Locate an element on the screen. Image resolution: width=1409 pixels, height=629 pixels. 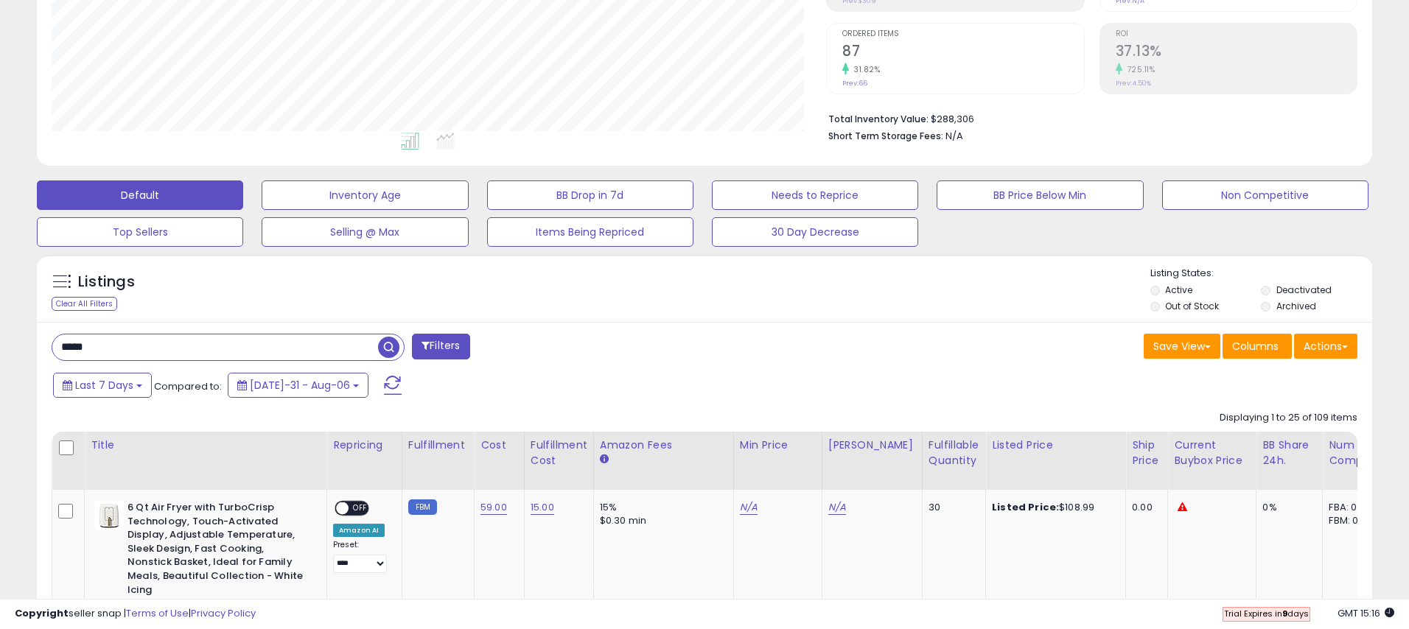
button: Actions is located at coordinates (1326, 346).